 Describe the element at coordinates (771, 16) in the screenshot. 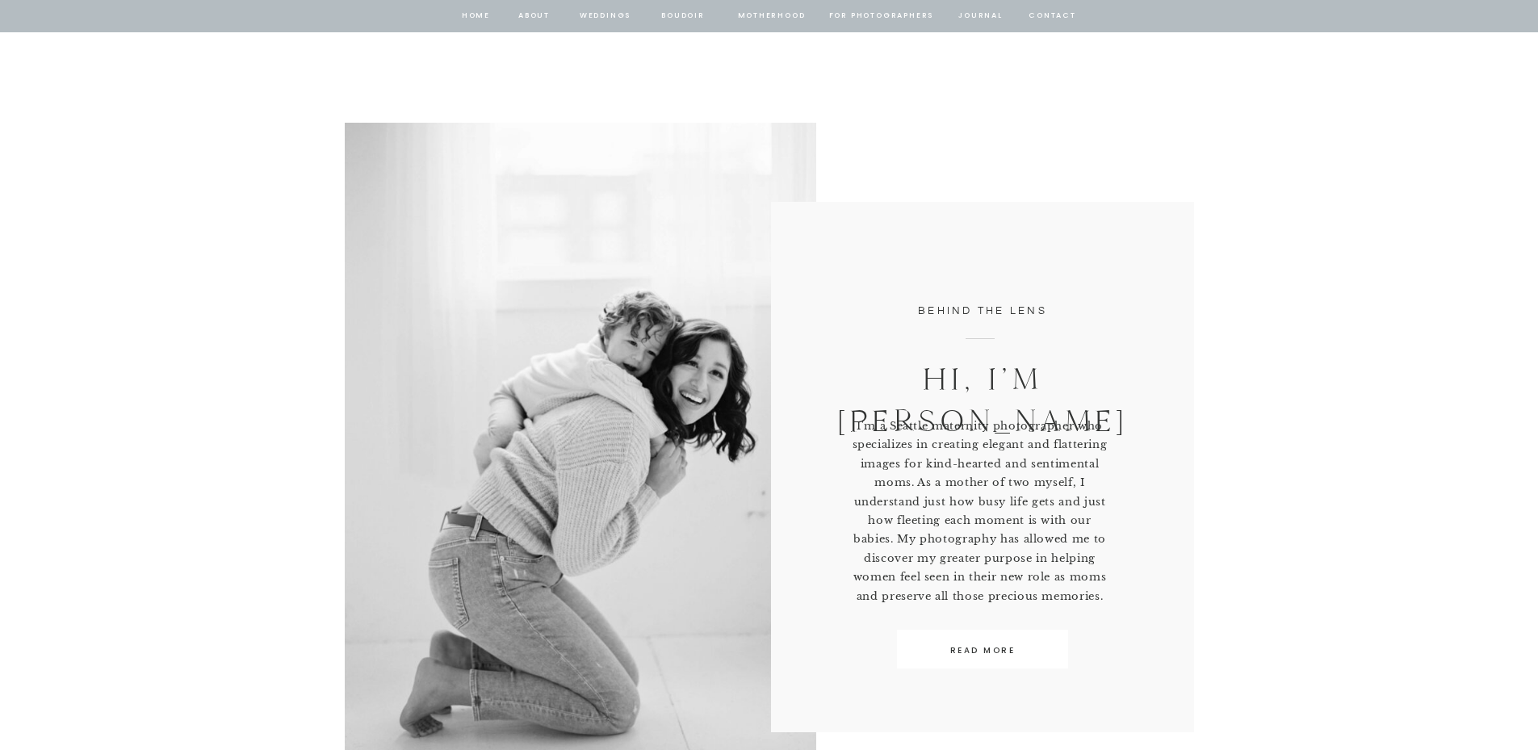

I see `nav: Motherhood` at that location.